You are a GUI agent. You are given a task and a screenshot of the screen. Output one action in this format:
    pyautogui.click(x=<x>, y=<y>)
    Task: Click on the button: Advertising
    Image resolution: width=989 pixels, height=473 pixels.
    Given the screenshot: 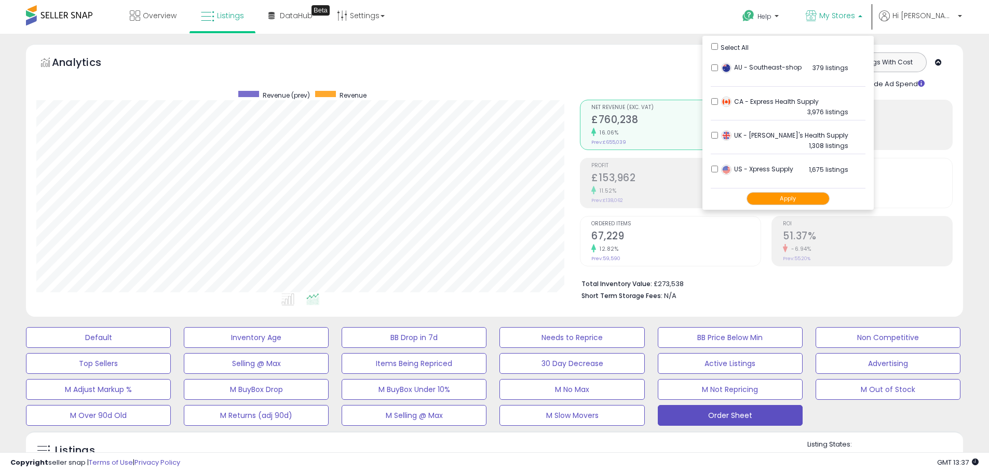 What is the action you would take?
    pyautogui.click(x=888, y=364)
    